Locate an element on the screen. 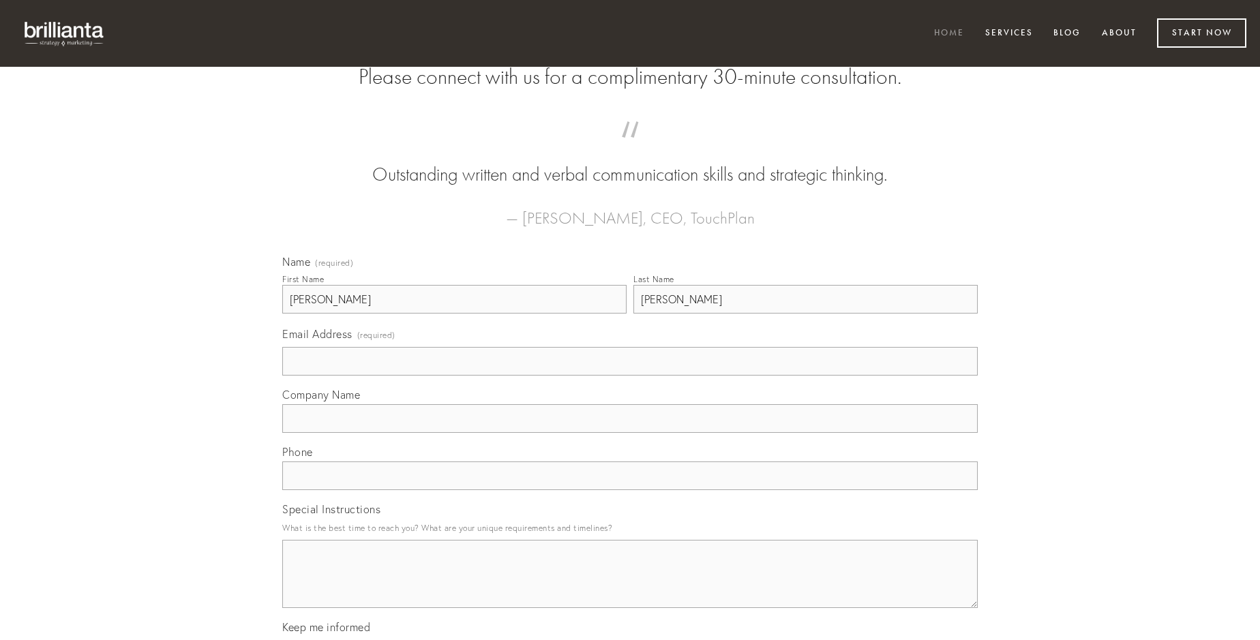 This screenshot has width=1260, height=640. span: Phone is located at coordinates (297, 452).